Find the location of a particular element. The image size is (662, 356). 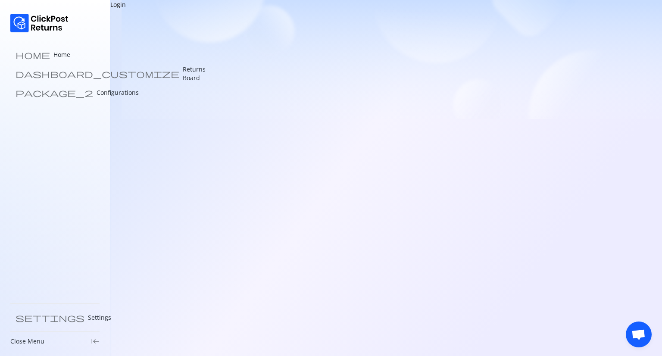

a: home Home is located at coordinates (55, 55).